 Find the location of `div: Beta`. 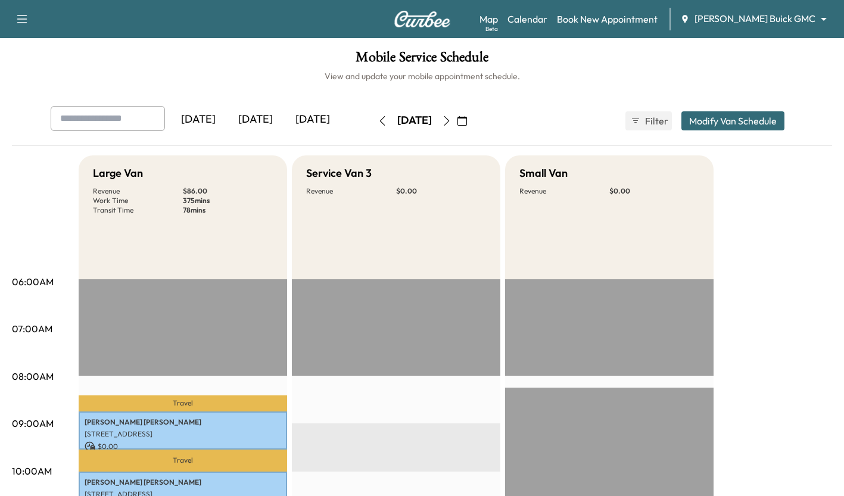

div: Beta is located at coordinates (491, 29).